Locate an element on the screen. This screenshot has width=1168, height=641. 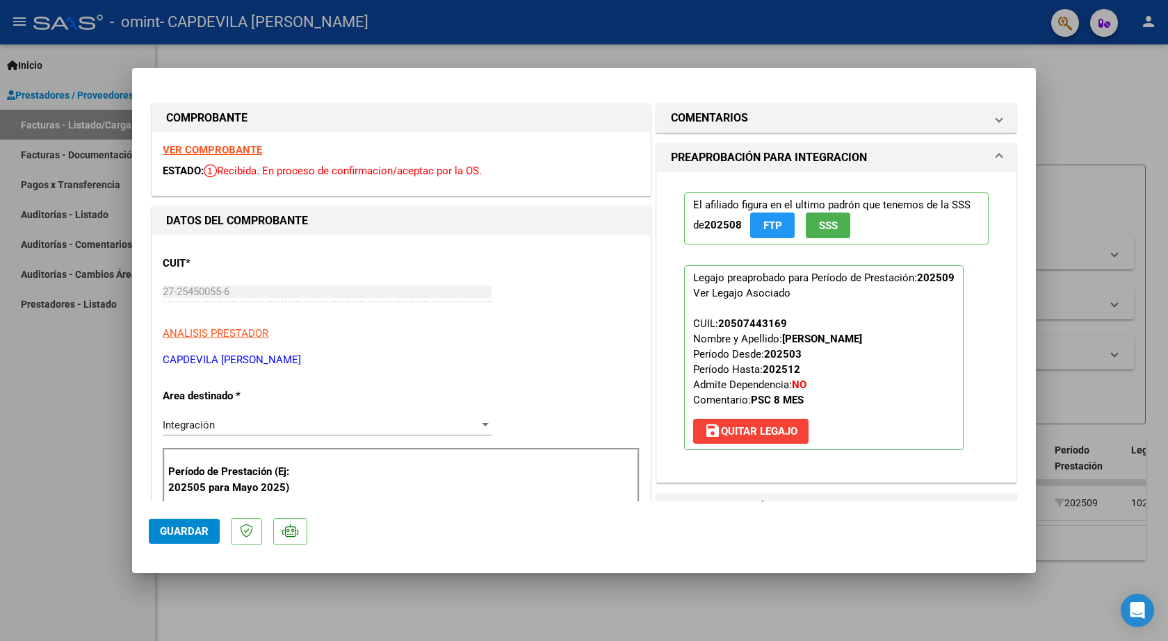
p: El afiliado figura en el ultimo padrón que tenemos de la SSS de is located at coordinates (836, 218).